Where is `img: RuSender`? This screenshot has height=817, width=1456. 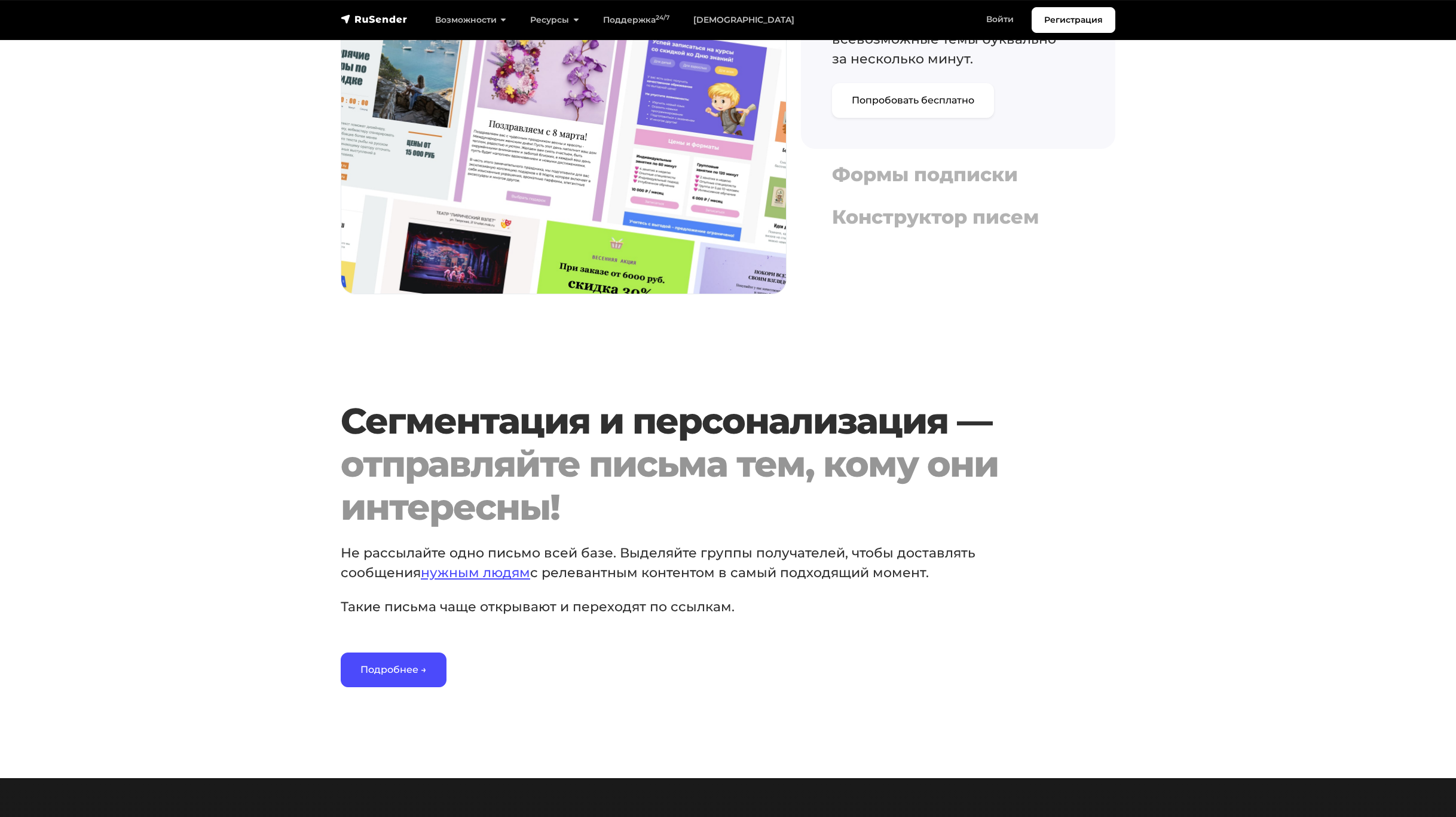
img: RuSender is located at coordinates (374, 19).